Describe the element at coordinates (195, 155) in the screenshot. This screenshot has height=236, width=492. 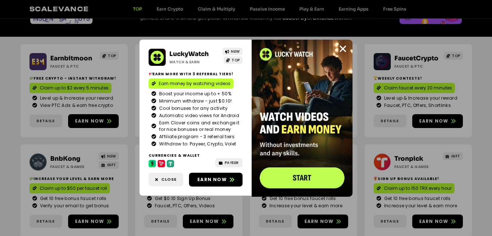
I see `h2: Currencies & Wallet` at that location.